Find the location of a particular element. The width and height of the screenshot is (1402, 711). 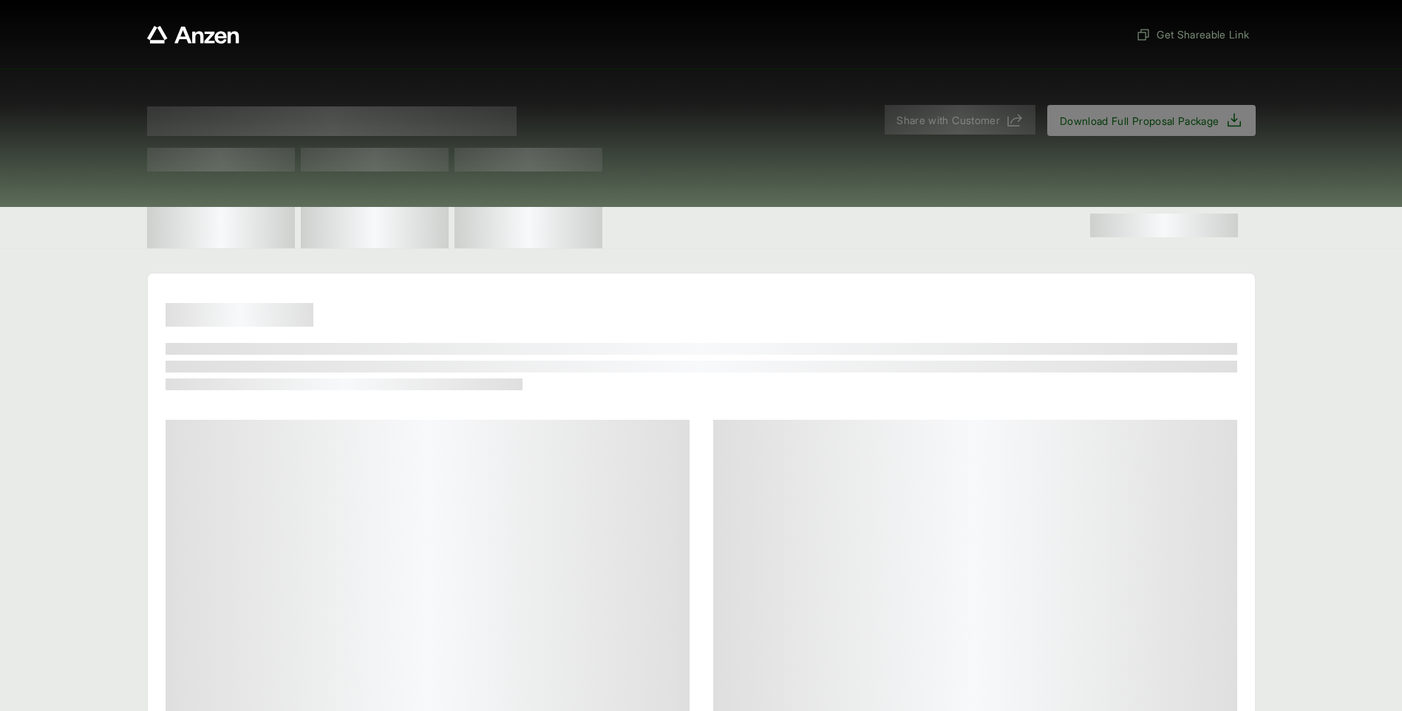

a: Anzen website is located at coordinates (193, 35).